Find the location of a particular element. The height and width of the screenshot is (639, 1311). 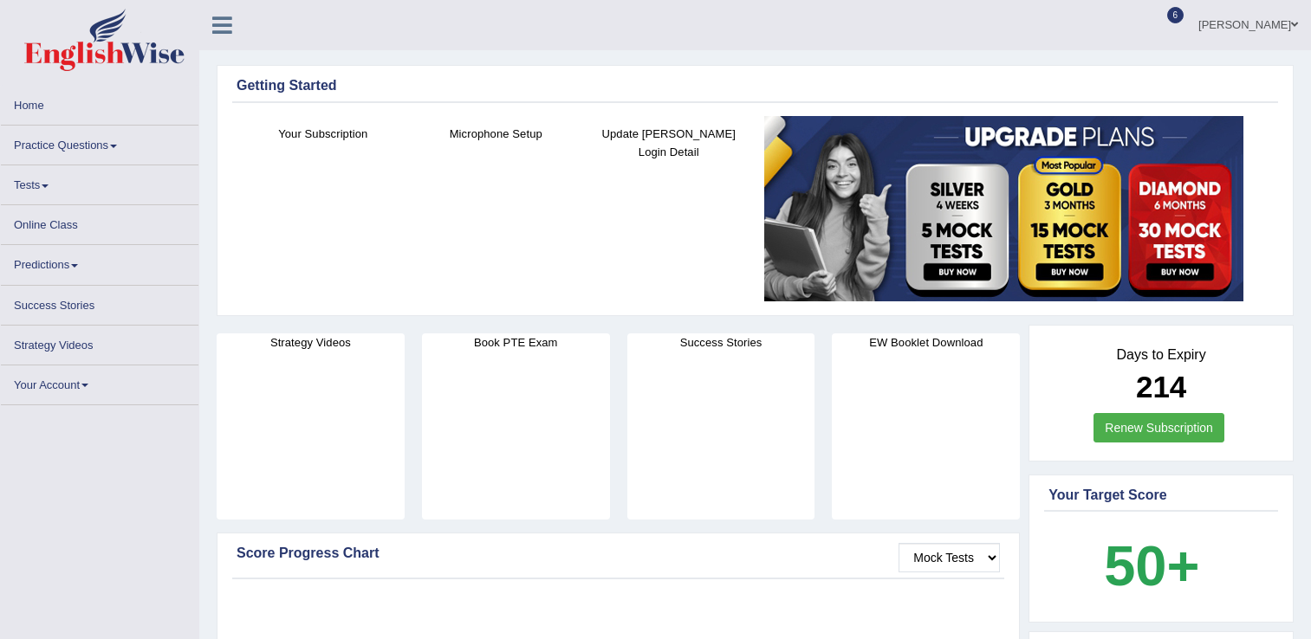

b: 214 is located at coordinates (1161, 386).